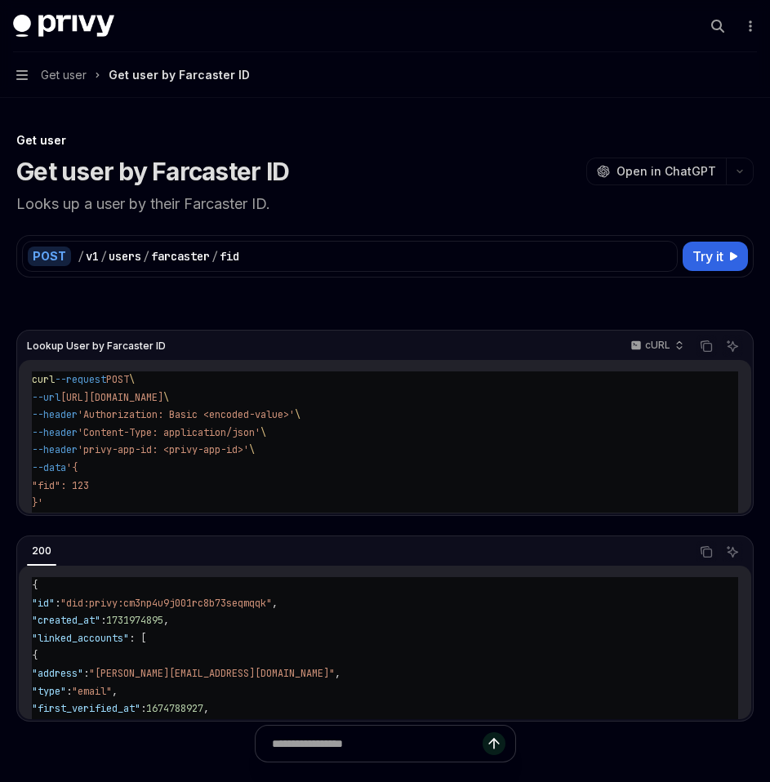 The height and width of the screenshot is (782, 770). Describe the element at coordinates (655, 171) in the screenshot. I see `button: Open in ChatGPT` at that location.